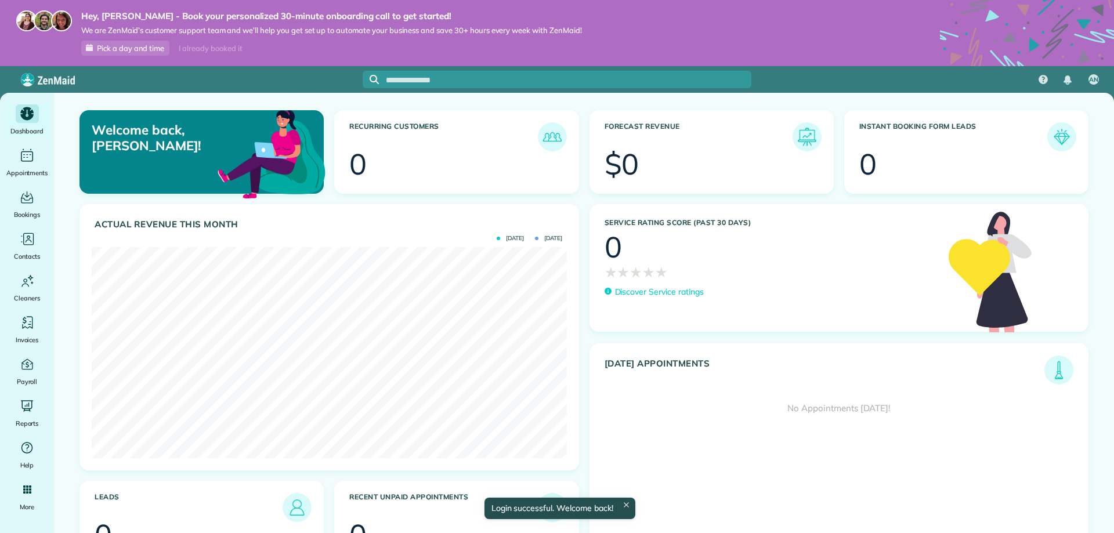 This screenshot has width=1114, height=533. Describe the element at coordinates (622, 164) in the screenshot. I see `div: $0` at that location.